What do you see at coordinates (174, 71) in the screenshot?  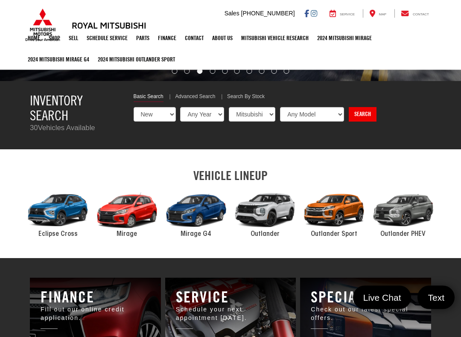 I see `li: Go to slide number 1.` at bounding box center [174, 71].